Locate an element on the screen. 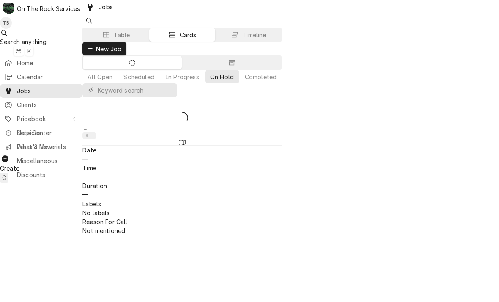 The image size is (499, 302). div: In Progress is located at coordinates (182, 77).